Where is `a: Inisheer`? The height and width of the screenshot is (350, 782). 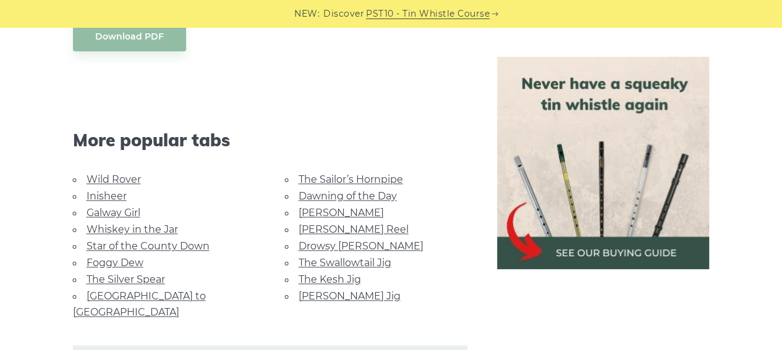
a: Inisheer is located at coordinates (106, 196).